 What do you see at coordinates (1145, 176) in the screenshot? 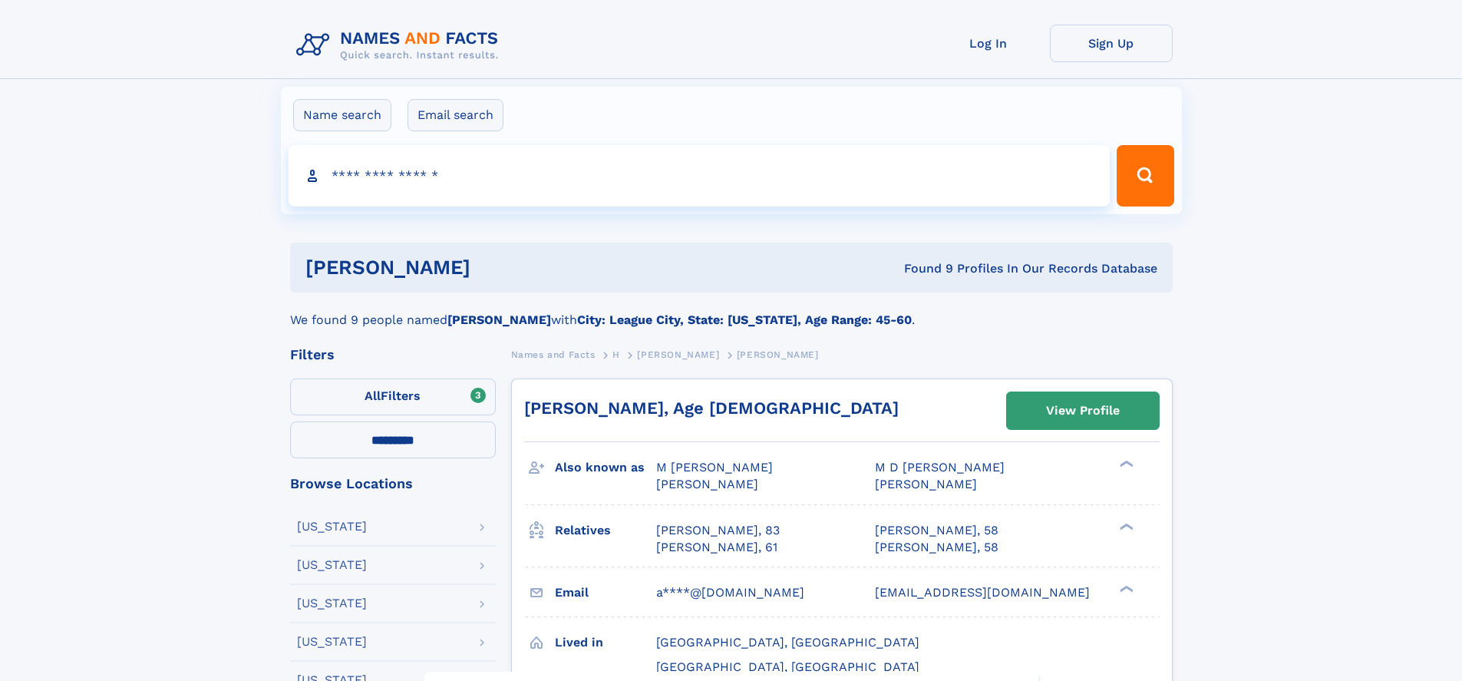
I see `button: Search Button` at bounding box center [1145, 176].